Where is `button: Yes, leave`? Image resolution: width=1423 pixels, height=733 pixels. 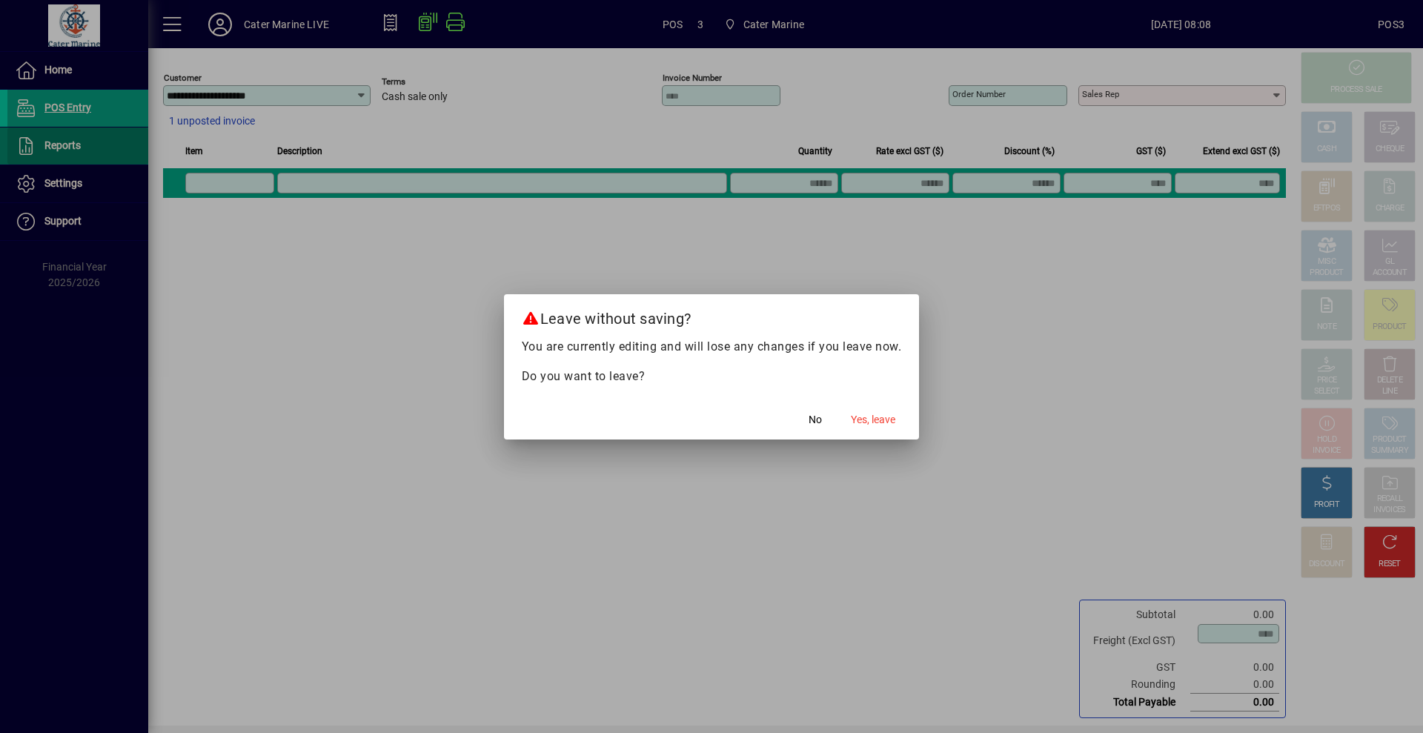
button: Yes, leave is located at coordinates (873, 420).